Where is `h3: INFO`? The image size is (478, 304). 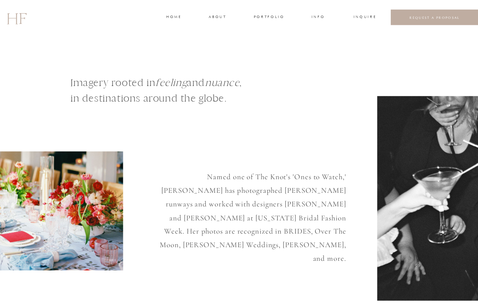 h3: INFO is located at coordinates (318, 18).